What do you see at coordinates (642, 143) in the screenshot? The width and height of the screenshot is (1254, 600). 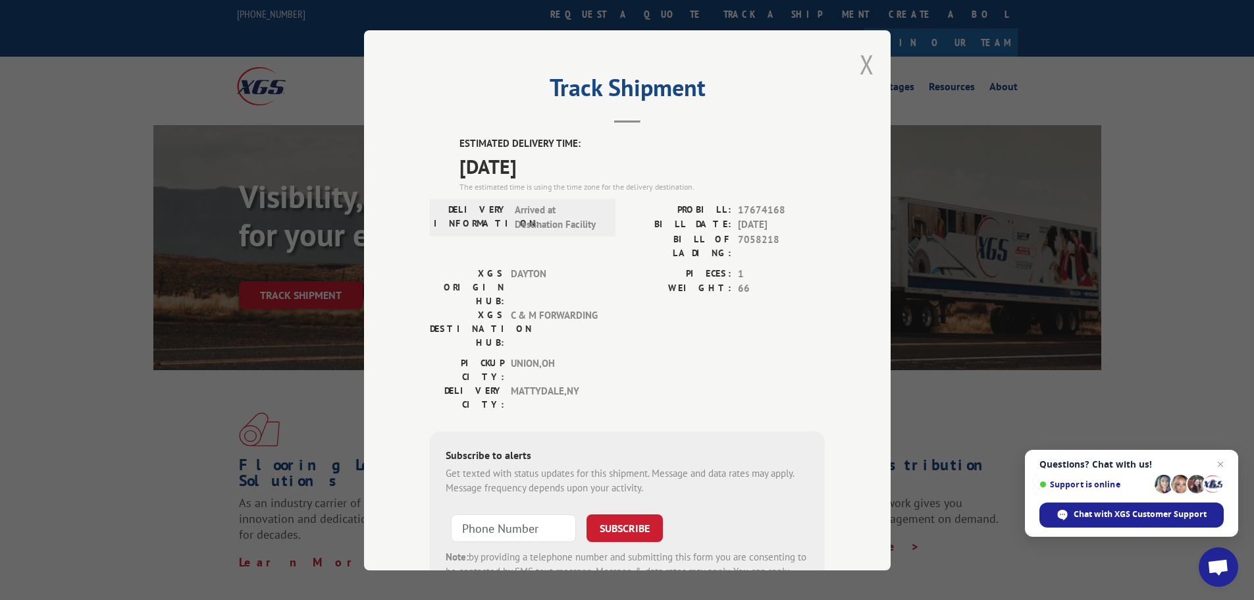 I see `label: ESTIMATED DELIVERY TIME:` at bounding box center [642, 143].